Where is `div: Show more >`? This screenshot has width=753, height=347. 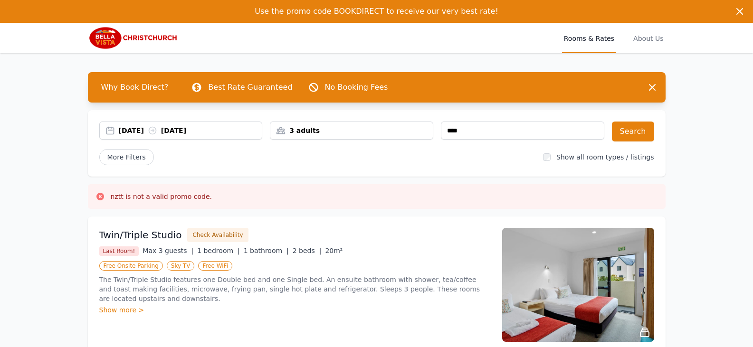
div: Show more > is located at coordinates (295, 310).